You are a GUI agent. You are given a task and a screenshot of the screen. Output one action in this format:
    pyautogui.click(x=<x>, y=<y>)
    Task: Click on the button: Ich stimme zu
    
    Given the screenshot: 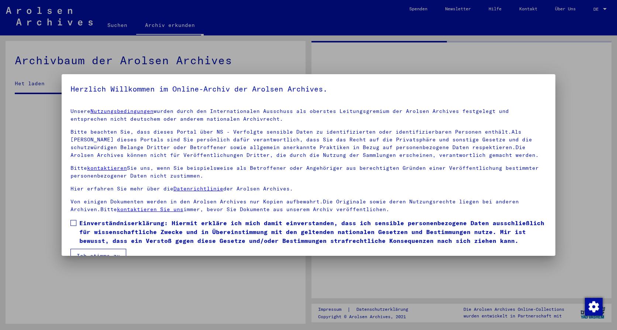 What is the action you would take?
    pyautogui.click(x=98, y=256)
    